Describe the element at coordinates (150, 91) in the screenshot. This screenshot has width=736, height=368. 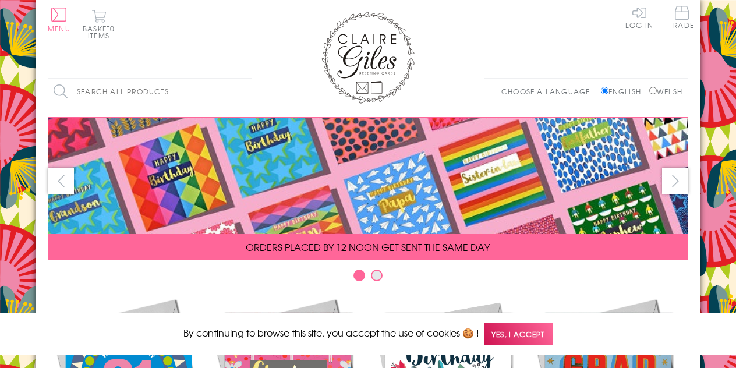
I see `input: Search all products` at that location.